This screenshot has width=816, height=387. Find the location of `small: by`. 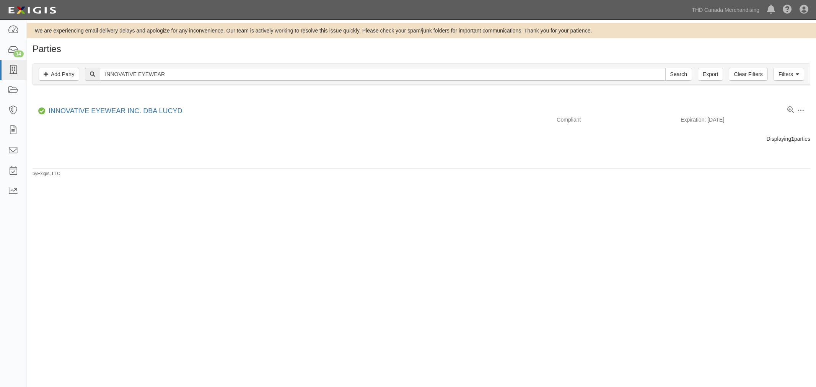

small: by is located at coordinates (46, 174).